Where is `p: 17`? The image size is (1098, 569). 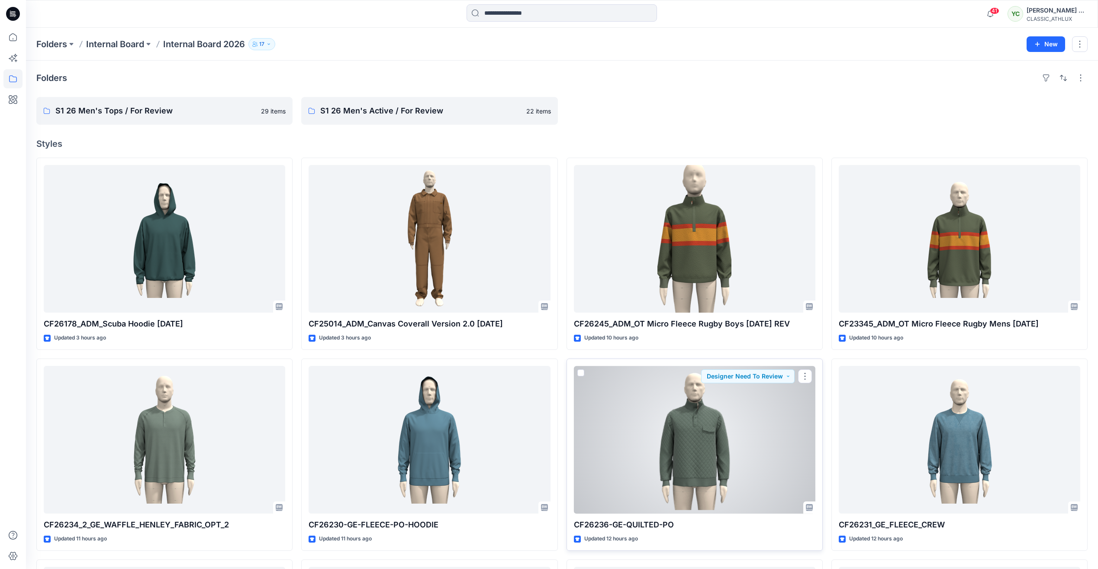 p: 17 is located at coordinates (262, 44).